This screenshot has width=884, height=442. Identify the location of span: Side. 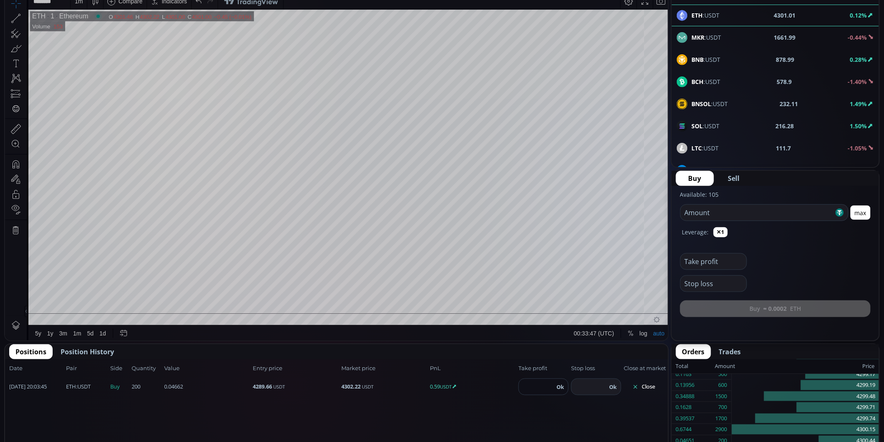
(119, 368).